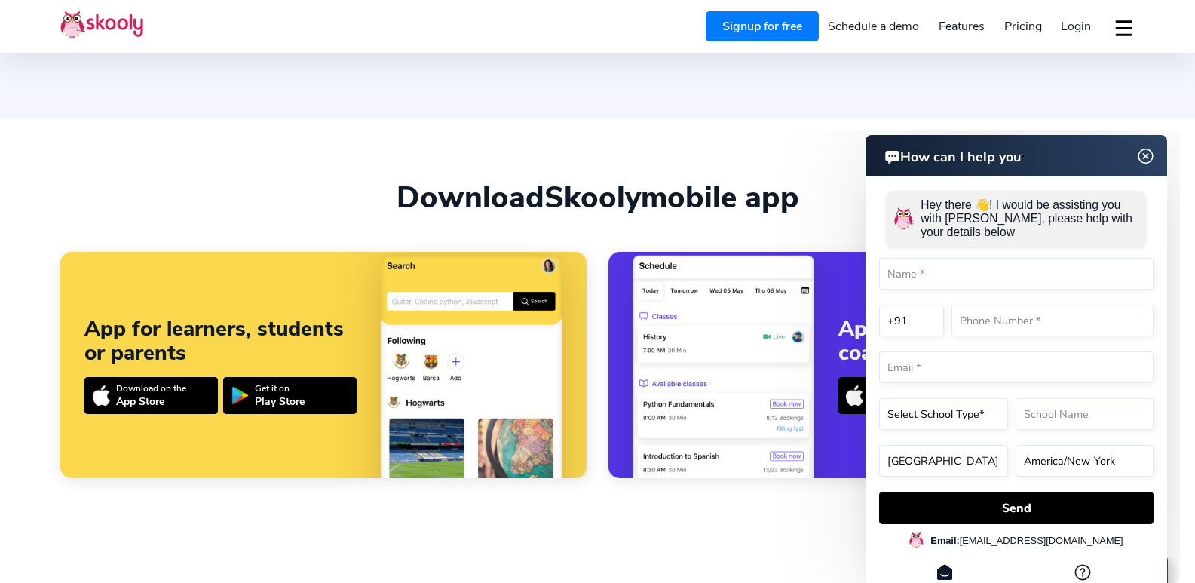 The image size is (1195, 583). Describe the element at coordinates (1024, 26) in the screenshot. I see `span: Pricing` at that location.